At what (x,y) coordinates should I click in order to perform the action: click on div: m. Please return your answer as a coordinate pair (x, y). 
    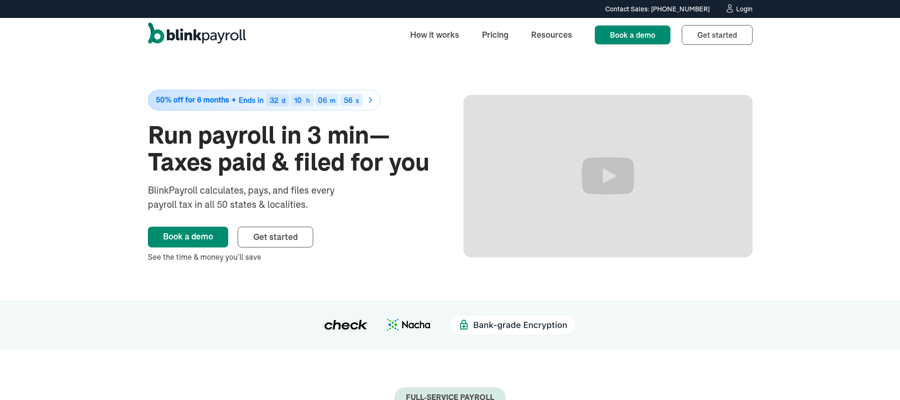
    Looking at the image, I should click on (333, 101).